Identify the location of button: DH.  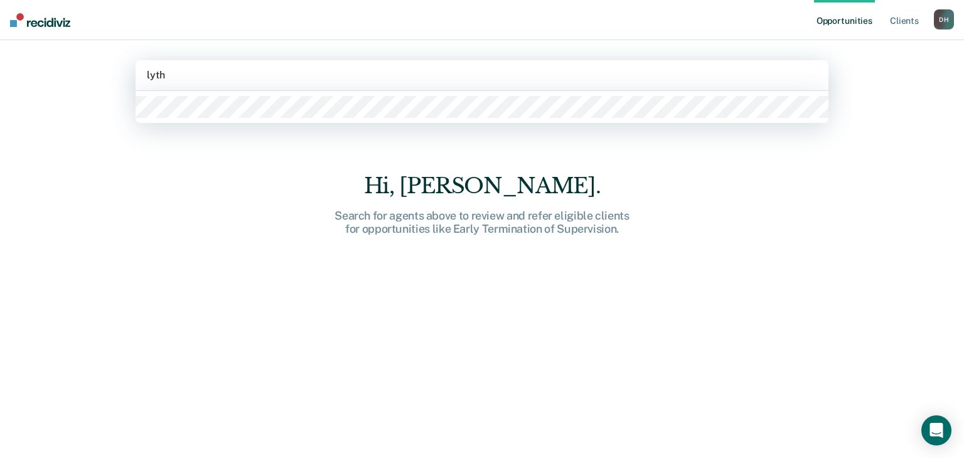
(944, 19).